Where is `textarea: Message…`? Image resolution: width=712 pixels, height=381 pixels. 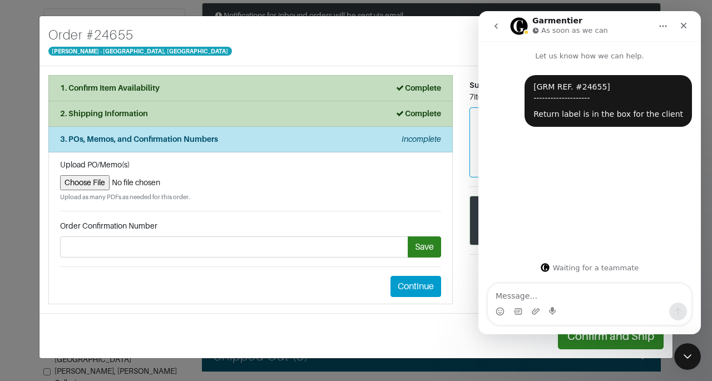
textarea: Message… is located at coordinates (111, 282).